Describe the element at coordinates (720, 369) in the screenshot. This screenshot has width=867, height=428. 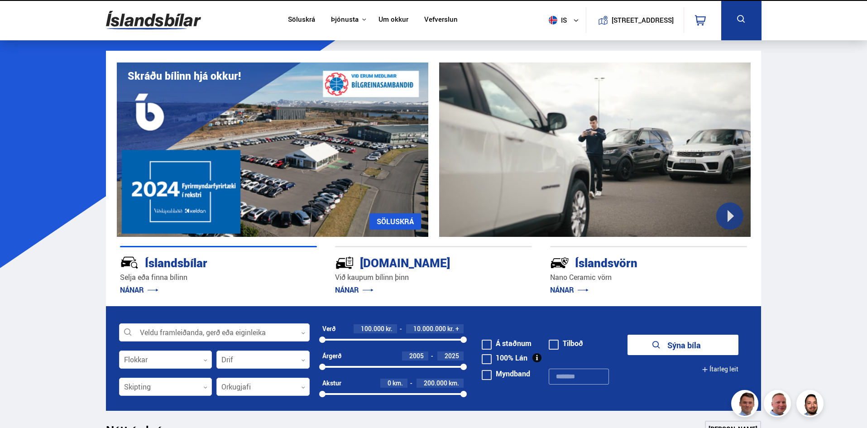
I see `button: Ítarleg leit` at that location.